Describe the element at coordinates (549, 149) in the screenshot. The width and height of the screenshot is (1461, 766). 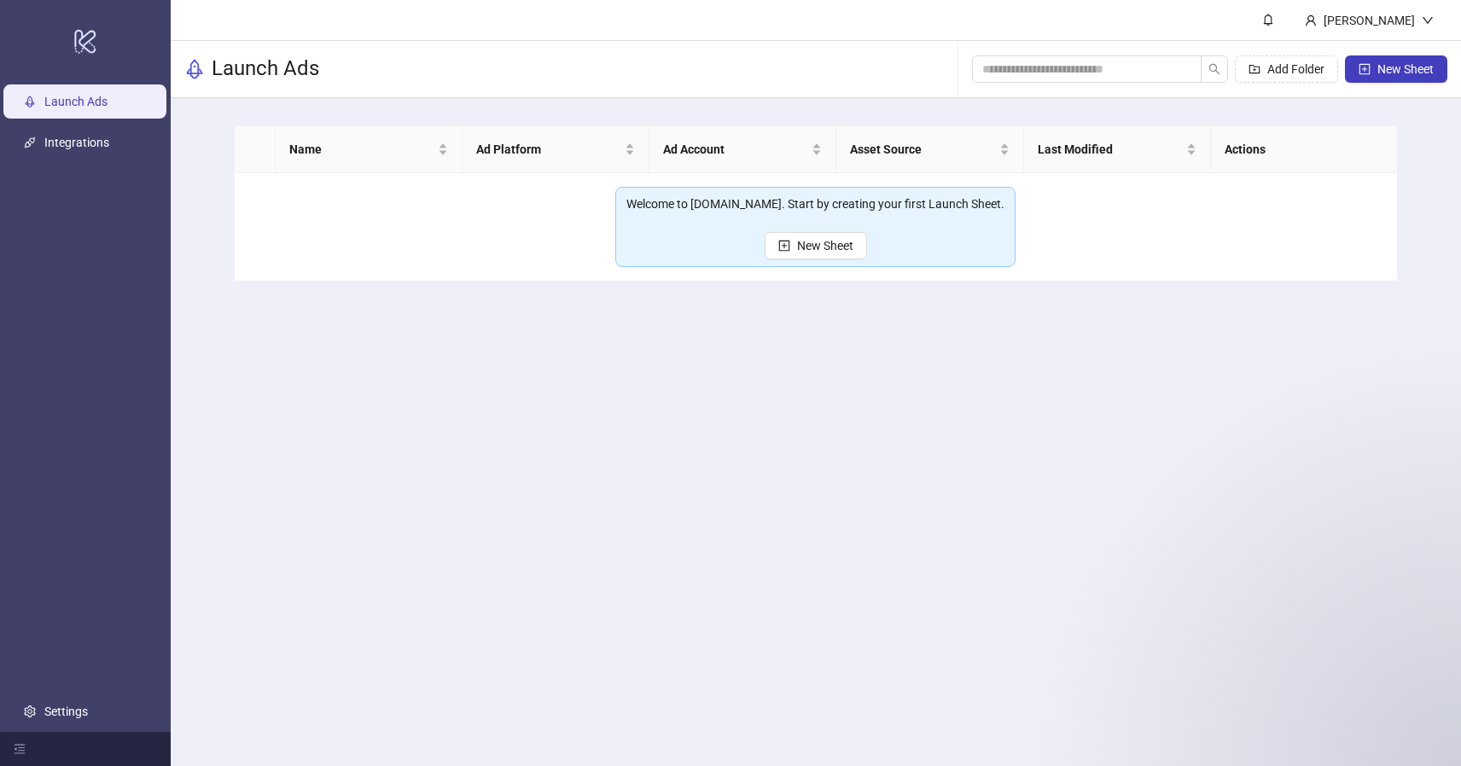
I see `span: Ad Platform` at that location.